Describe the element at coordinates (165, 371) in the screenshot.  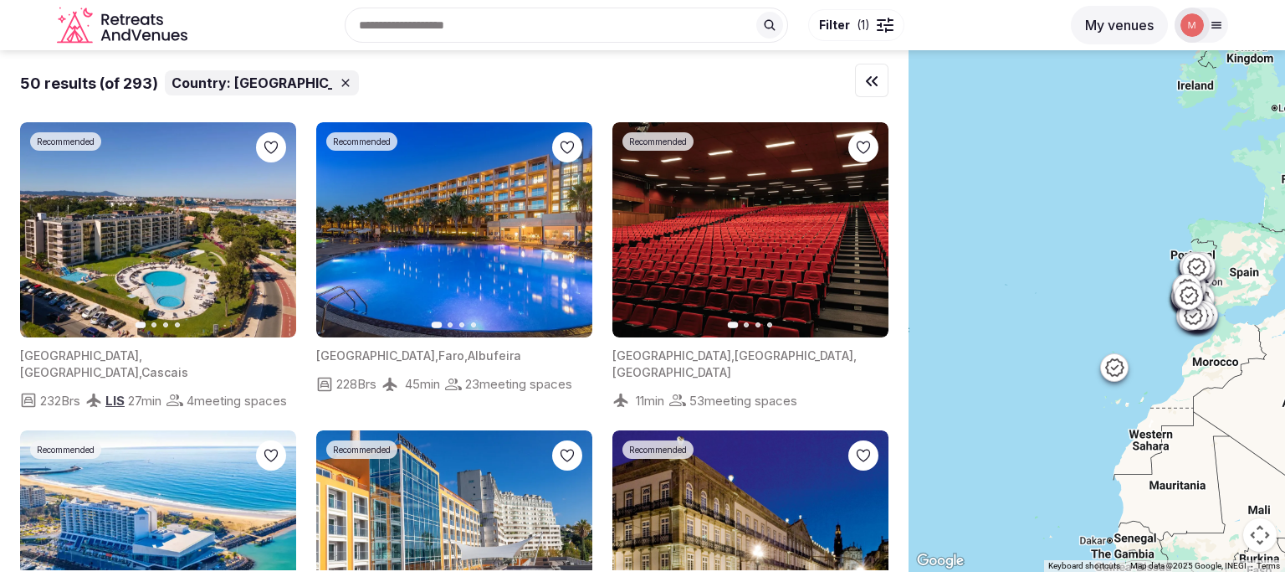
I see `span: Cascais` at that location.